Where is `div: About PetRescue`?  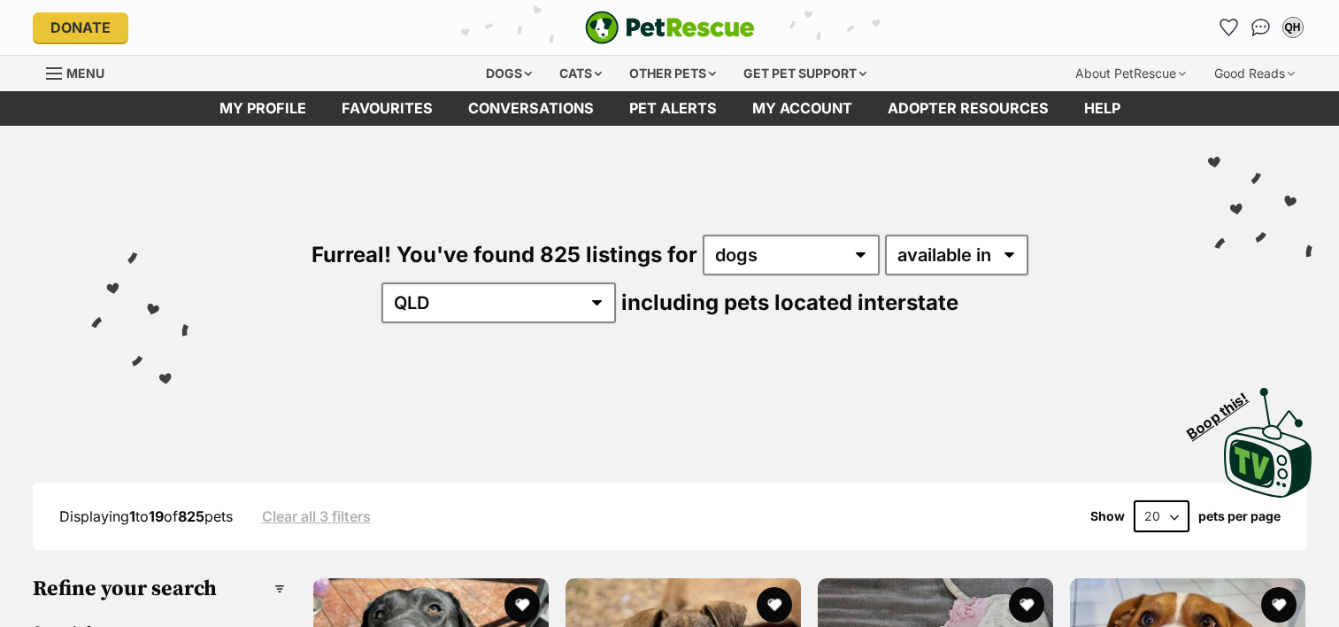
div: About PetRescue is located at coordinates (1130, 73).